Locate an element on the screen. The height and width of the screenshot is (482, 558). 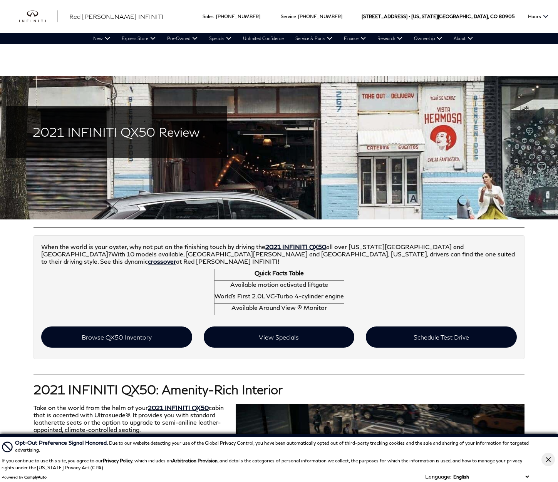
strong: Quick Facts Table is located at coordinates (279, 273).